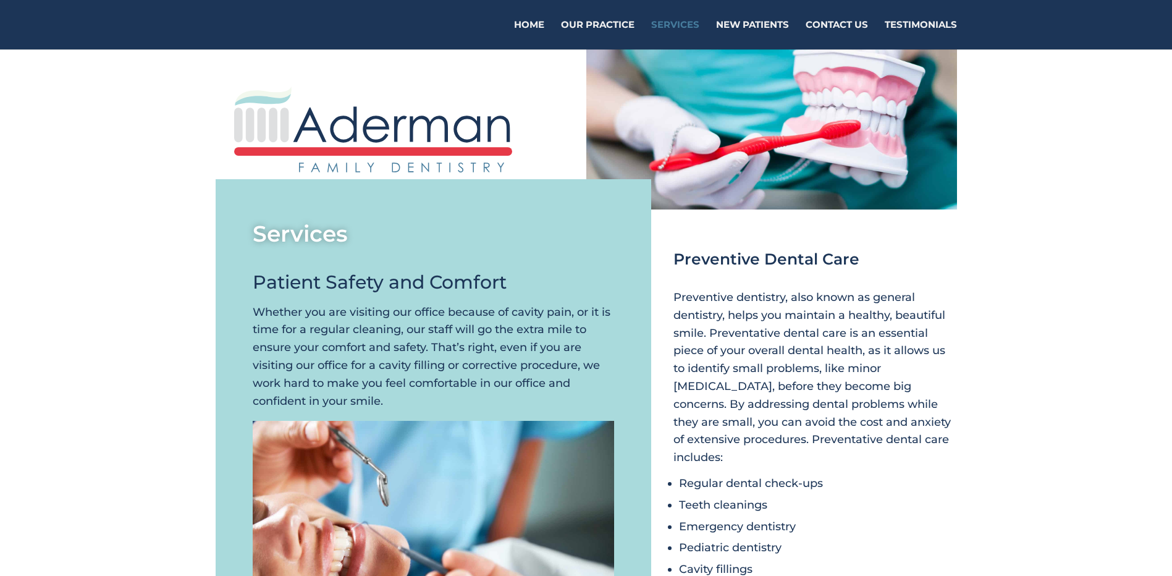 Image resolution: width=1172 pixels, height=576 pixels. What do you see at coordinates (675, 35) in the screenshot?
I see `a: Services` at bounding box center [675, 35].